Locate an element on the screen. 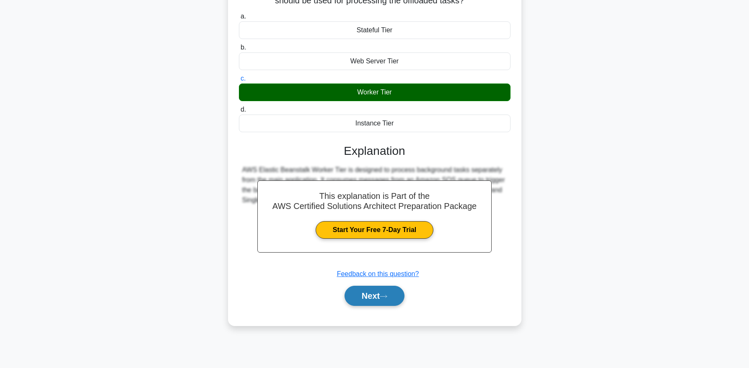 Image resolution: width=749 pixels, height=368 pixels. a: Feedback on this question? is located at coordinates (378, 273).